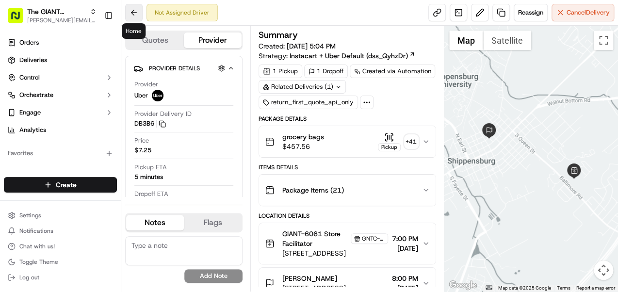  I want to click on a: Orders, so click(60, 43).